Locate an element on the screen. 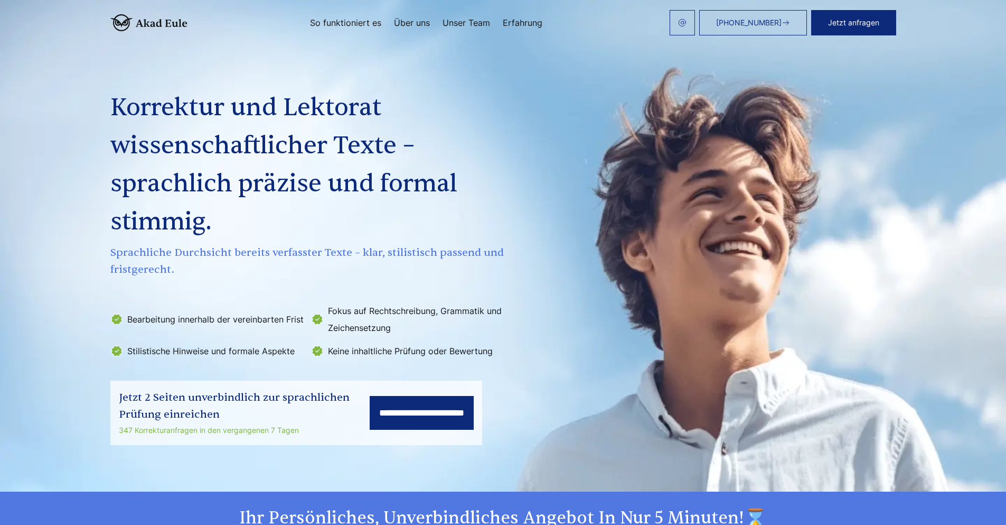 This screenshot has height=525, width=1006. a: Erfahrung is located at coordinates (522, 23).